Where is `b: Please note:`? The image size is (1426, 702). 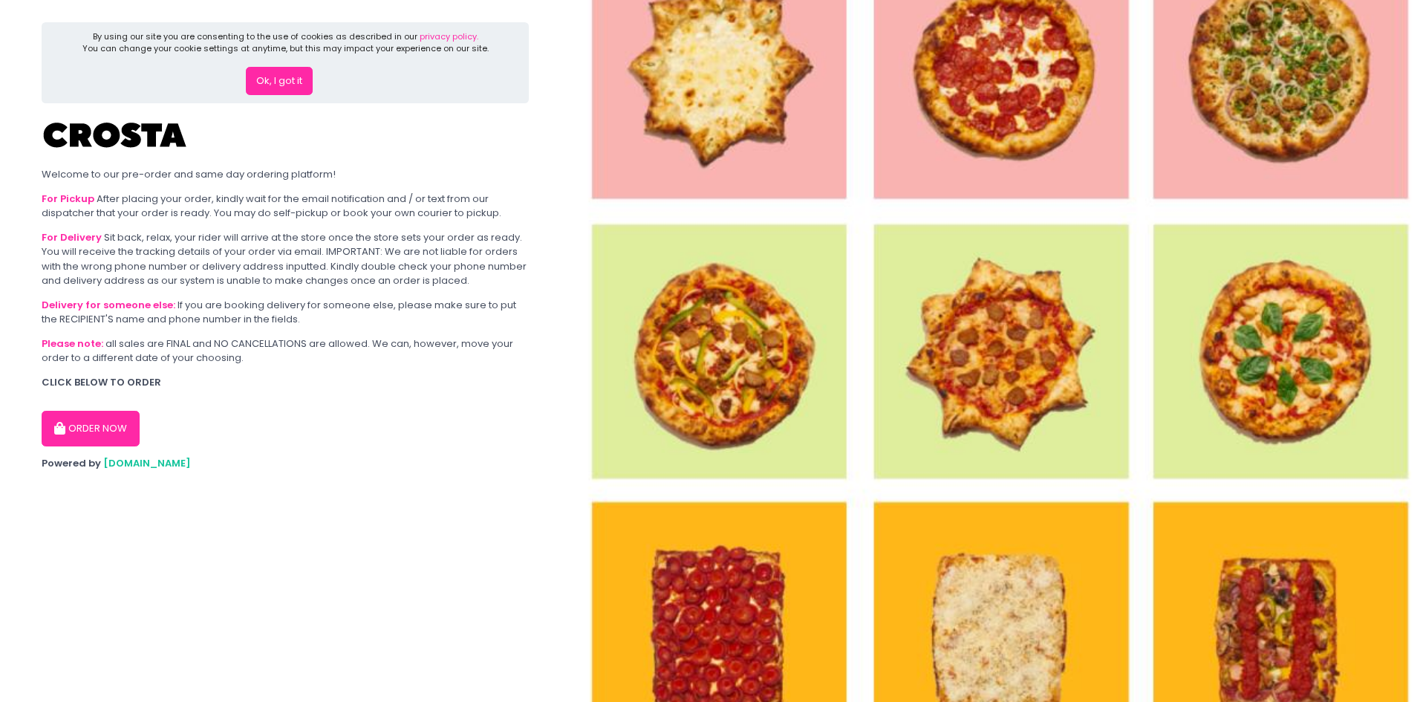 b: Please note: is located at coordinates (72, 343).